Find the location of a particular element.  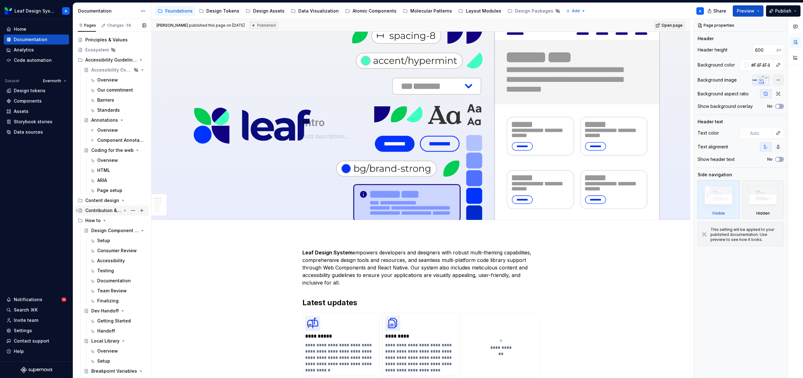

div: ARIA is located at coordinates (102, 180).